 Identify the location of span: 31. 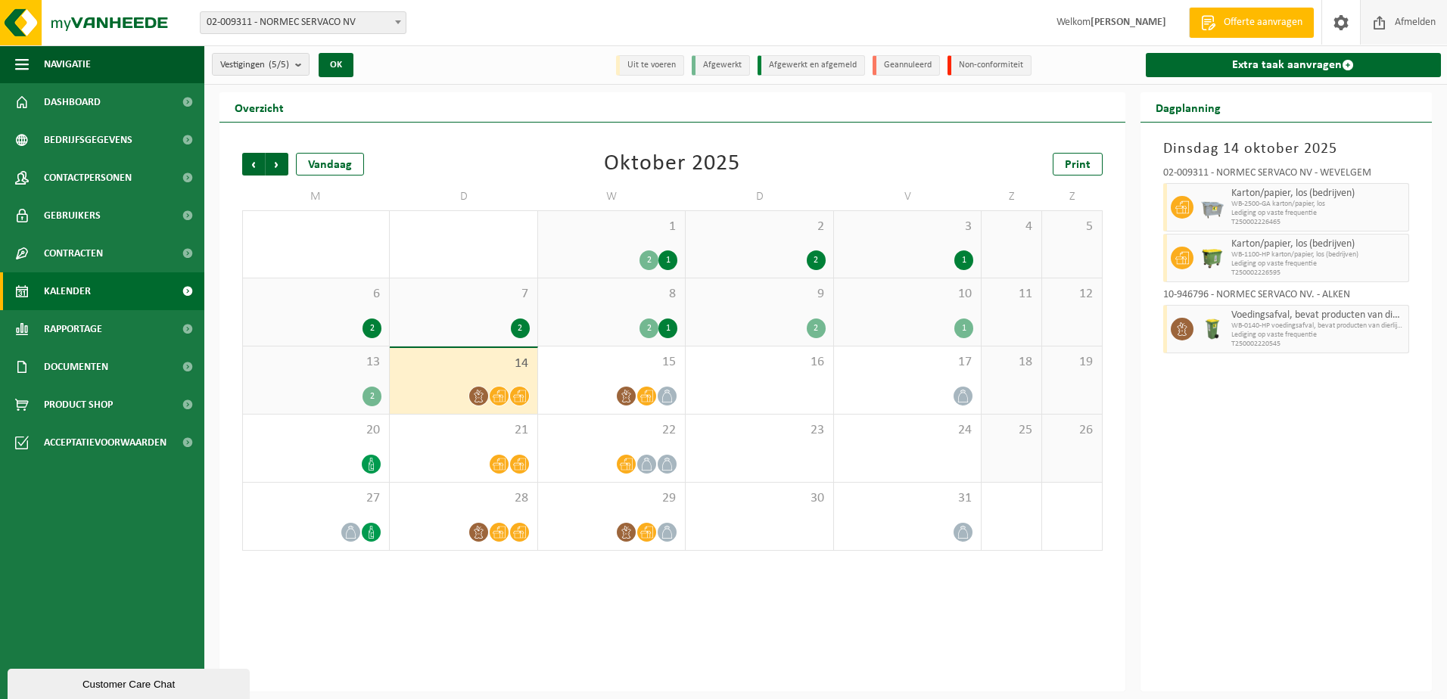
(908, 499).